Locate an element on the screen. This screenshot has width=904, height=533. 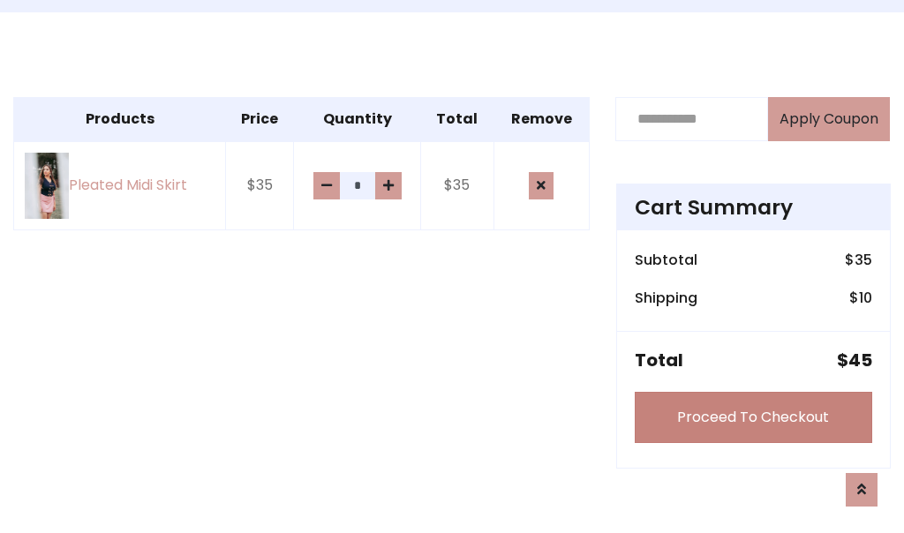
button: Apply Coupon is located at coordinates (829, 119).